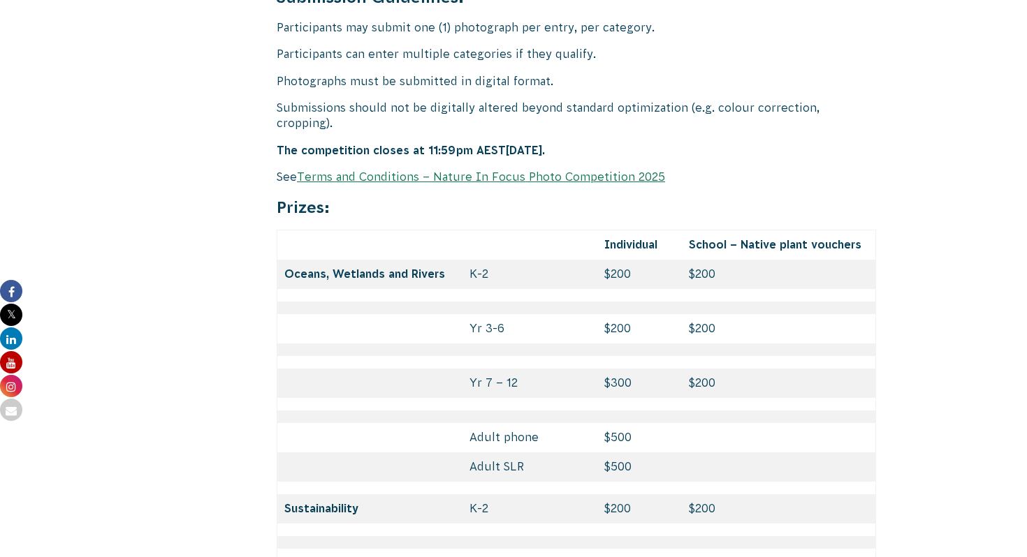  What do you see at coordinates (529, 438) in the screenshot?
I see `td: Adult phone` at bounding box center [529, 438].